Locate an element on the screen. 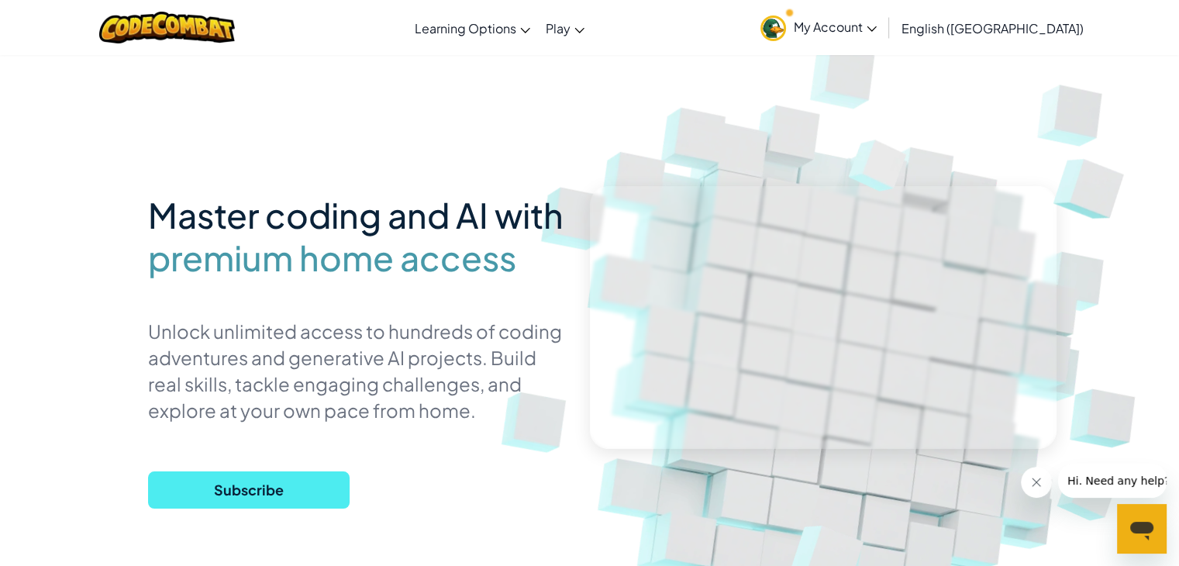 This screenshot has width=1179, height=566. img: CodeCombat logo is located at coordinates (167, 27).